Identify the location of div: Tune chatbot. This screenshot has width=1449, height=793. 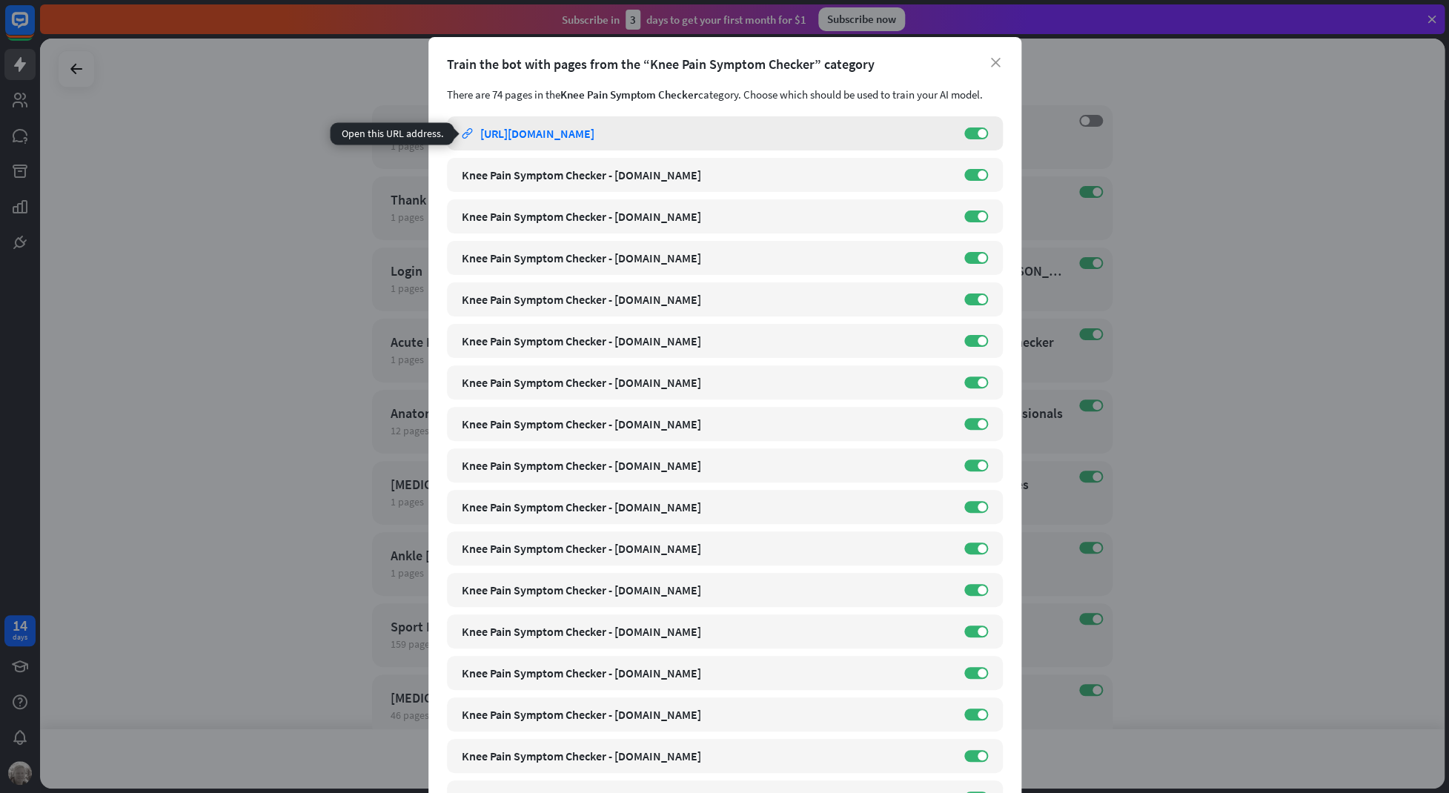
(833, 69).